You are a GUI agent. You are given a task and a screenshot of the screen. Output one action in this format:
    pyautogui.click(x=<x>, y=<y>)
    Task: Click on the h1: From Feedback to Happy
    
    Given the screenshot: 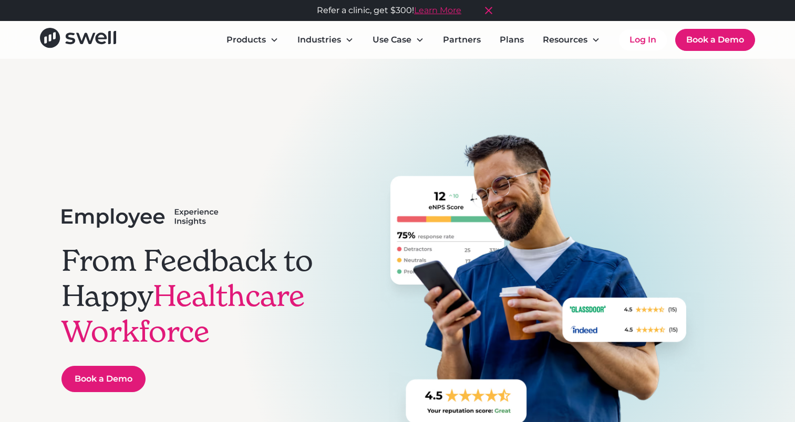 What is the action you would take?
    pyautogui.click(x=203, y=296)
    